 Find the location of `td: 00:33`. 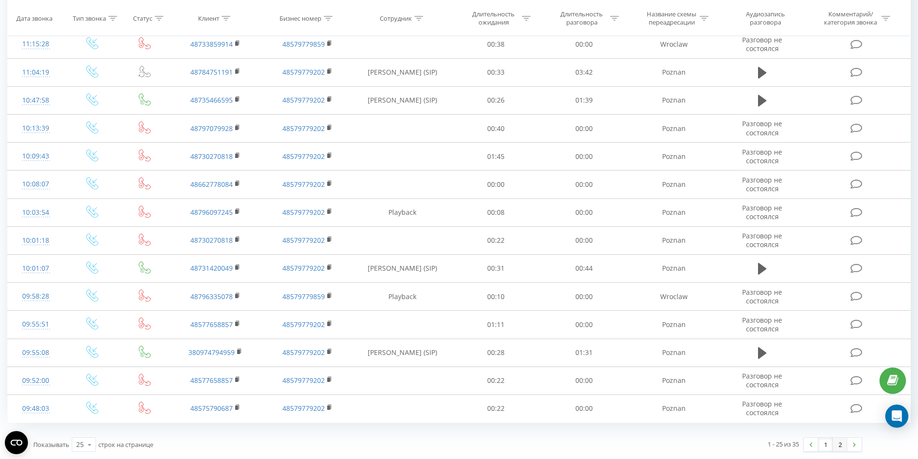

td: 00:33 is located at coordinates (496, 72).